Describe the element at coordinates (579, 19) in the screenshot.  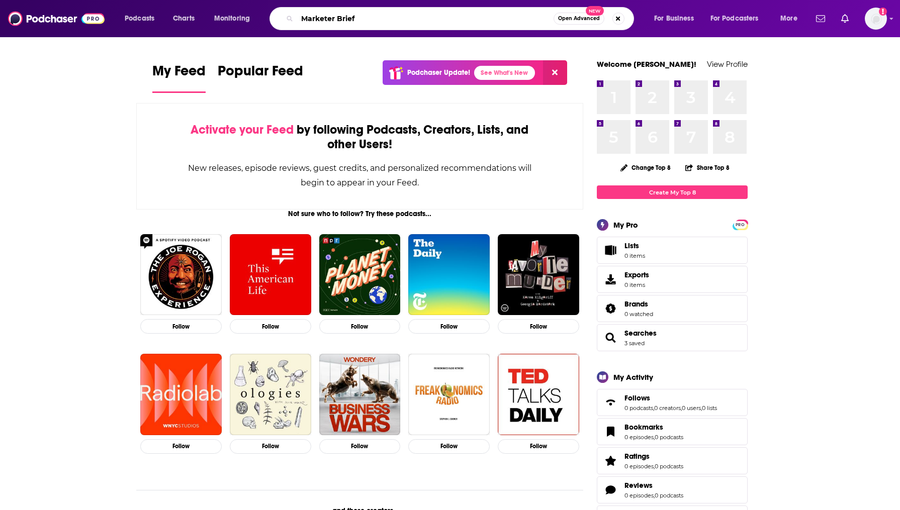
I see `span: Open Advanced` at that location.